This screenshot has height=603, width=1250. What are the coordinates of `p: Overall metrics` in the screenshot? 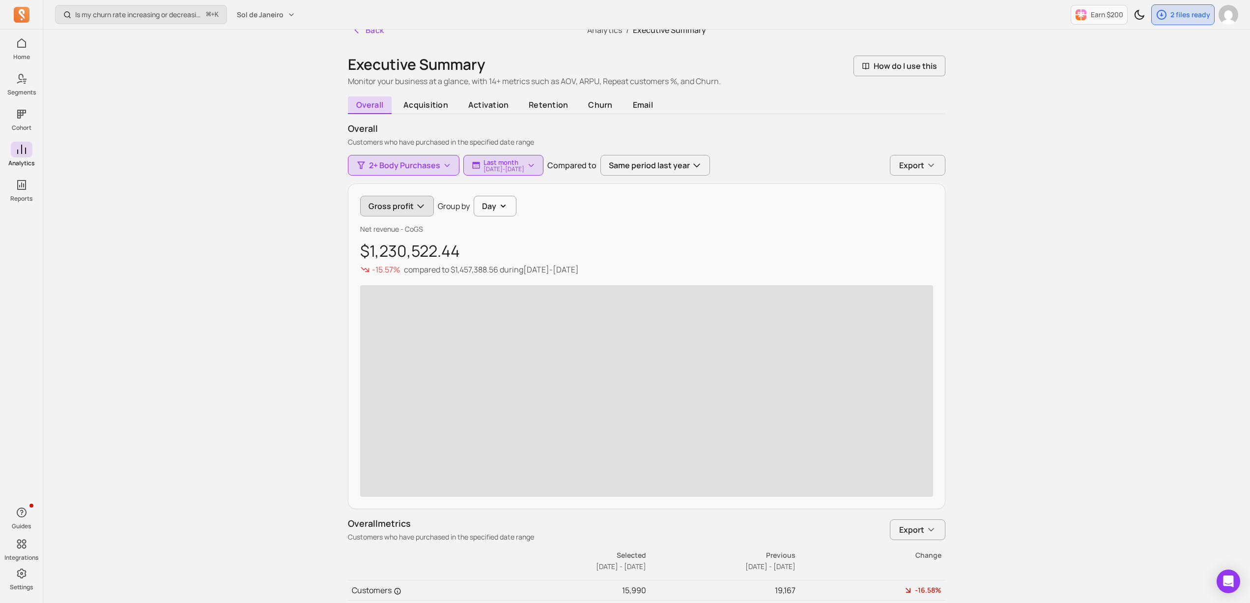 It's located at (441, 523).